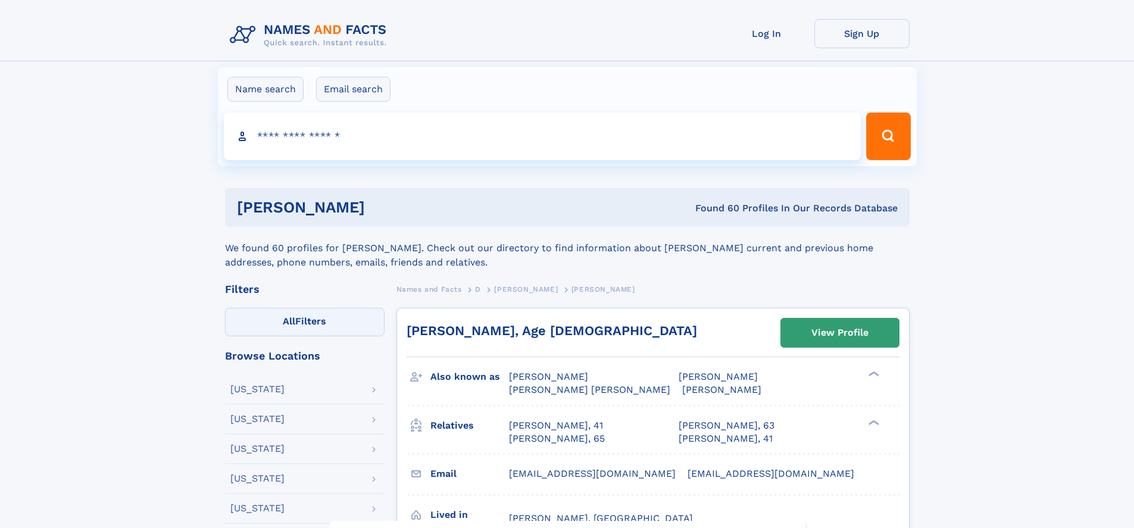 The image size is (1134, 528). What do you see at coordinates (478, 289) in the screenshot?
I see `span: D` at bounding box center [478, 289].